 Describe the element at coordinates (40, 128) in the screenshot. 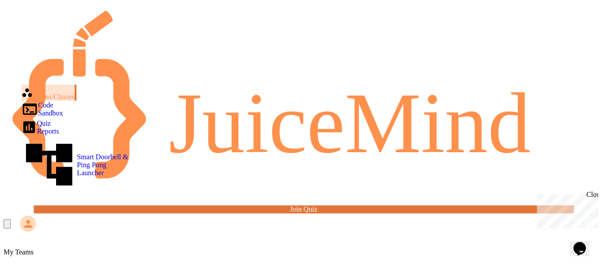

I see `div: Quiz Reports` at that location.